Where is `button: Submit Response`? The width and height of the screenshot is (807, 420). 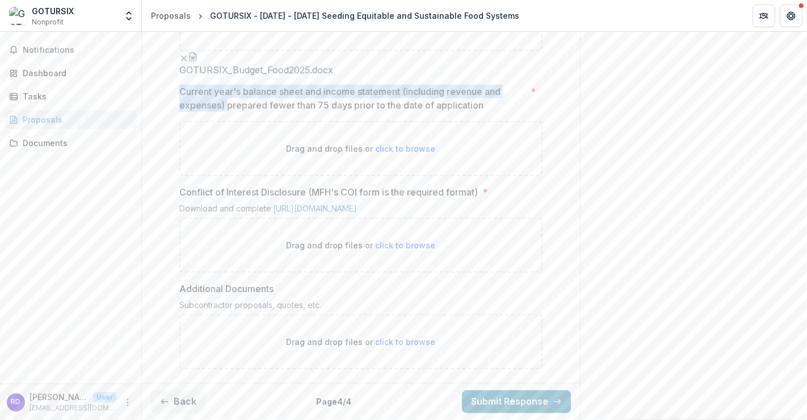 button: Submit Response is located at coordinates (517, 401).